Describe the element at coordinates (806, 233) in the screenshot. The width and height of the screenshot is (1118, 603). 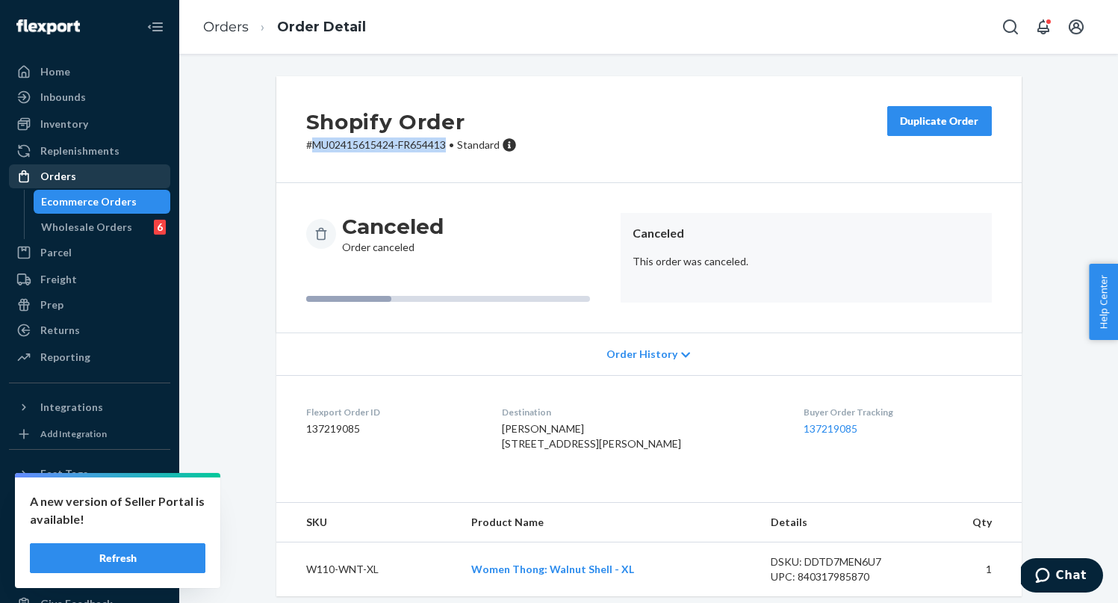
I see `header: Canceled` at that location.